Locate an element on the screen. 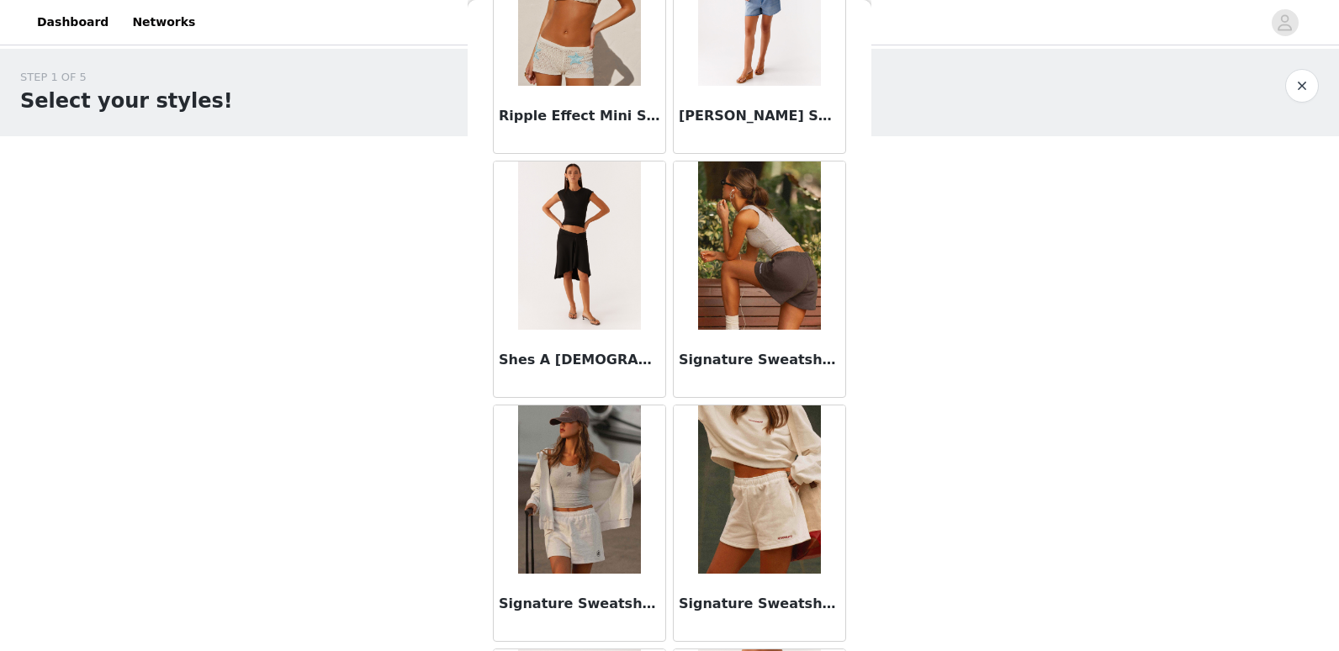  img: Signature Sweatshorts - Ivory is located at coordinates (758, 489).